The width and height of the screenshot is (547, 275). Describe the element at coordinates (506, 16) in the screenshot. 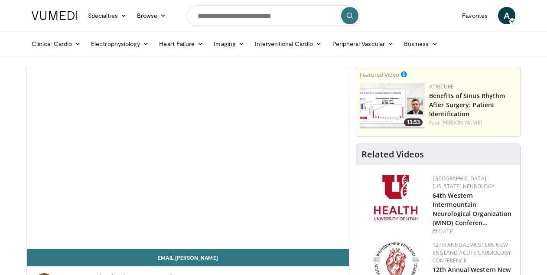

I see `span: A` at that location.